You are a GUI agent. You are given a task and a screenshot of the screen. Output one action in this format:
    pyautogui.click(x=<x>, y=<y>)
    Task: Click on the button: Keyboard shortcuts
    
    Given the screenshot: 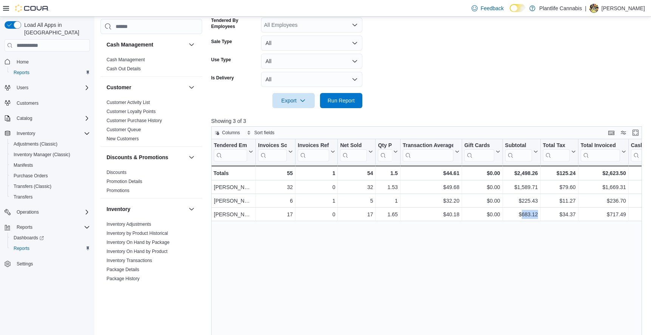 What is the action you would take?
    pyautogui.click(x=611, y=133)
    